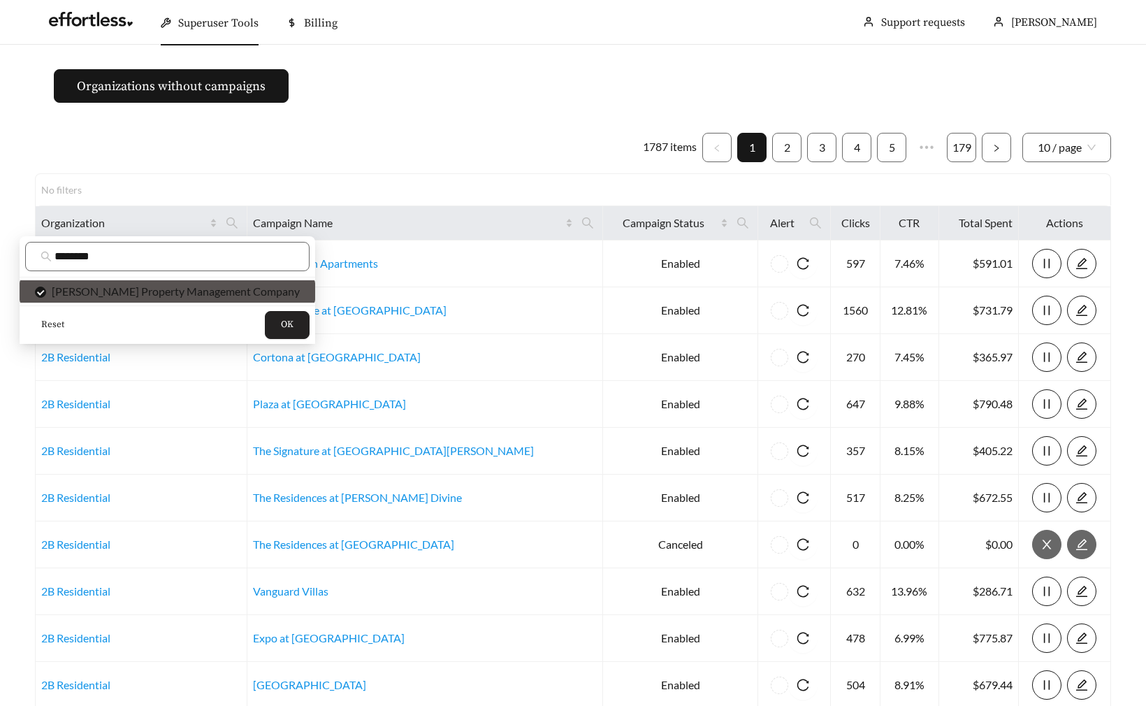 The height and width of the screenshot is (706, 1146). What do you see at coordinates (171, 86) in the screenshot?
I see `span: Organizations without campaigns` at bounding box center [171, 86].